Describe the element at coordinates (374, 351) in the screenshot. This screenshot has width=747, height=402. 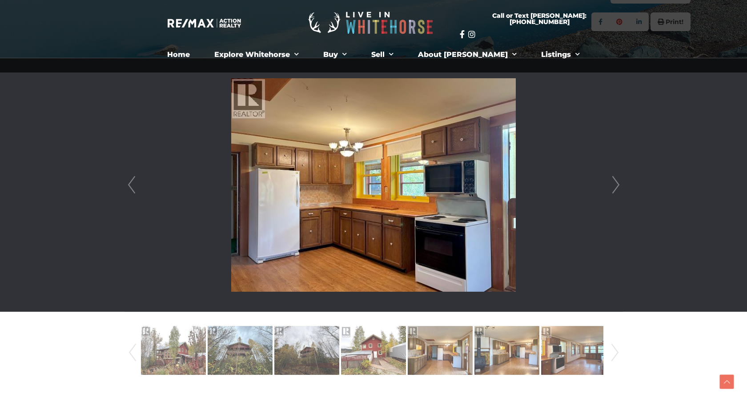
I see `img: Property-28869377-Photo-4.jpg` at that location.